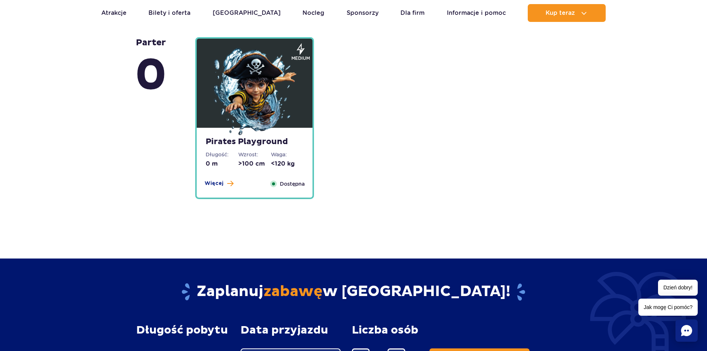 Image resolution: width=707 pixels, height=351 pixels. I want to click on dd: >100 cm, so click(255, 164).